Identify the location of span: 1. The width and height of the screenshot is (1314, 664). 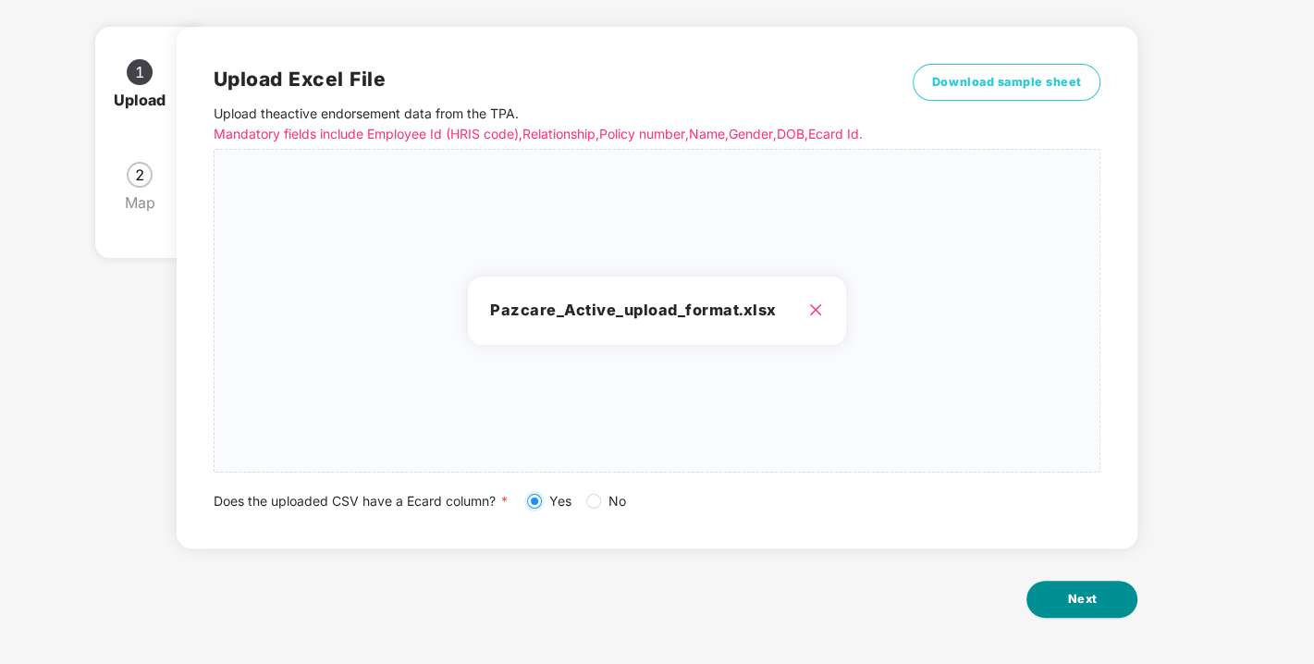
(140, 72).